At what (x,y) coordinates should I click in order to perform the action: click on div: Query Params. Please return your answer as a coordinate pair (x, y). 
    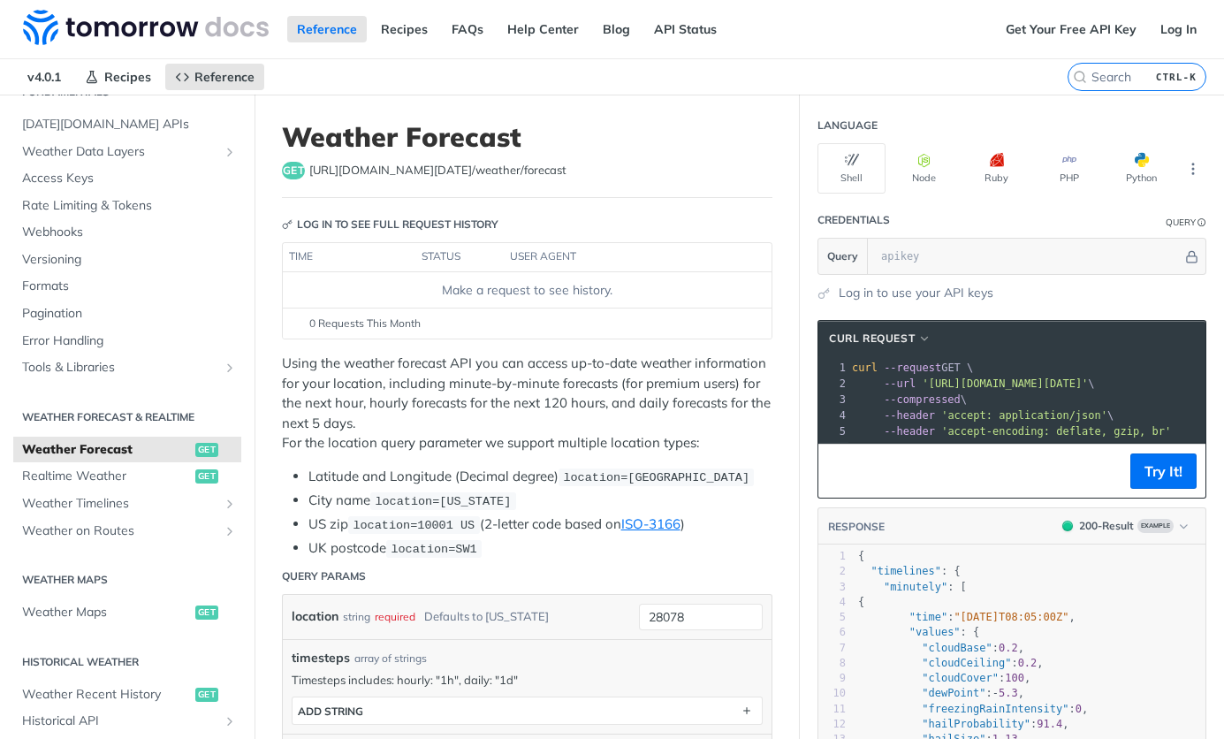
    Looking at the image, I should click on (324, 576).